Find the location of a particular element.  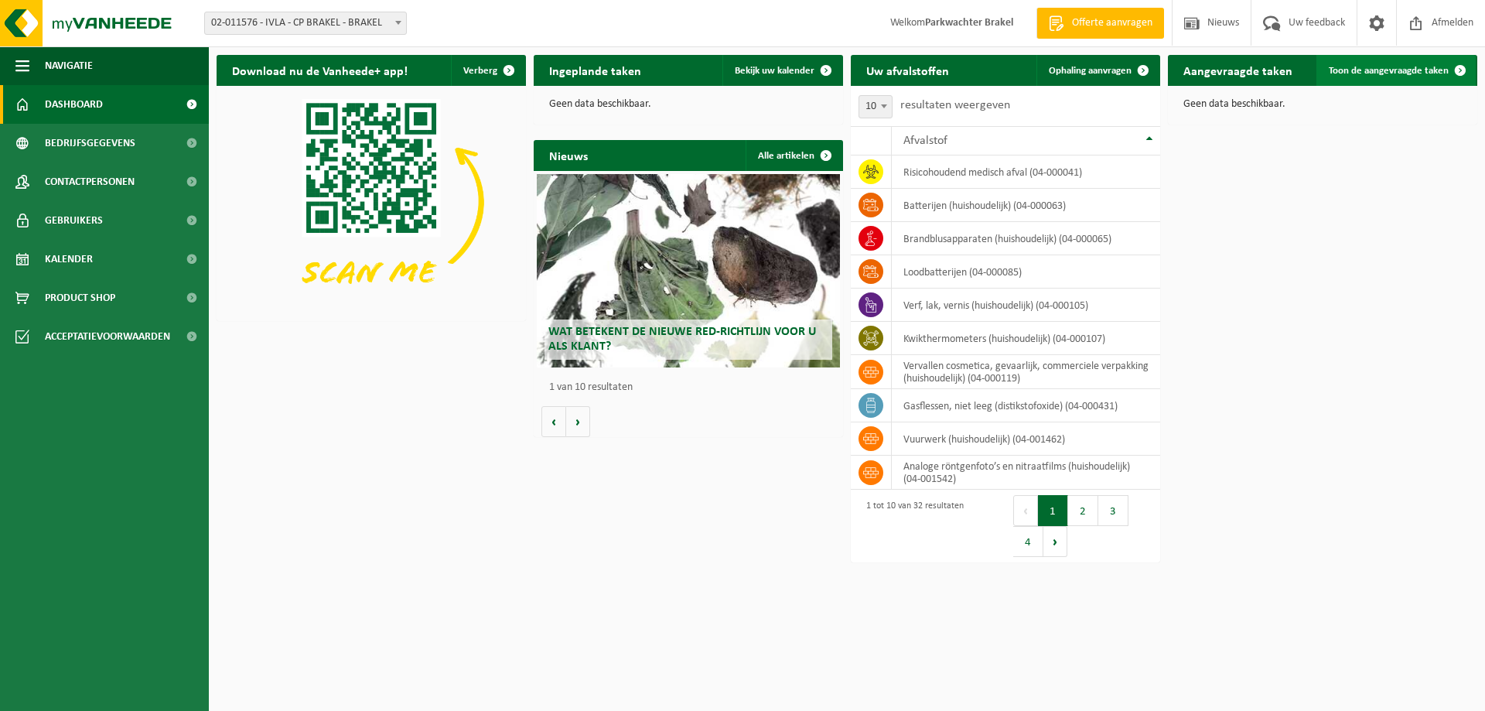

span: Wat betekent de nieuwe RED-richtlijn voor u als klant? is located at coordinates (682, 339).